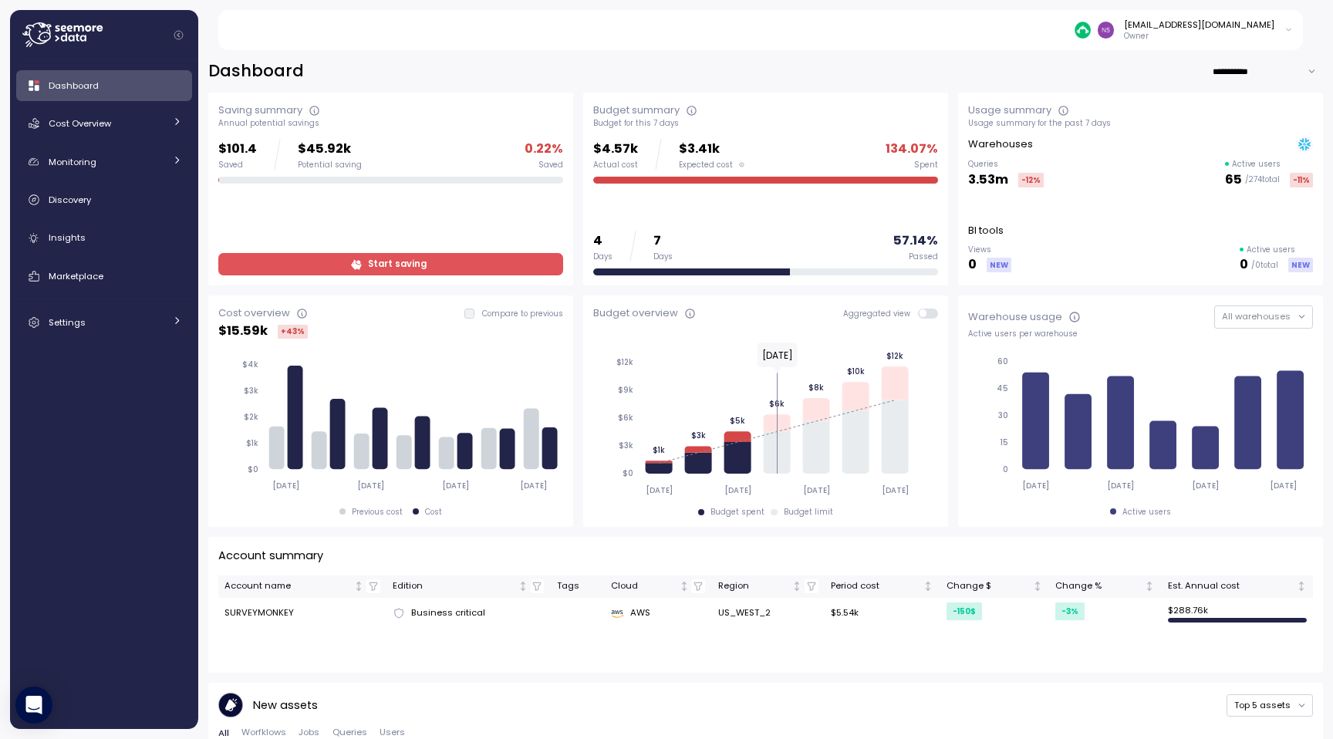  I want to click on h2: Dashboard, so click(256, 71).